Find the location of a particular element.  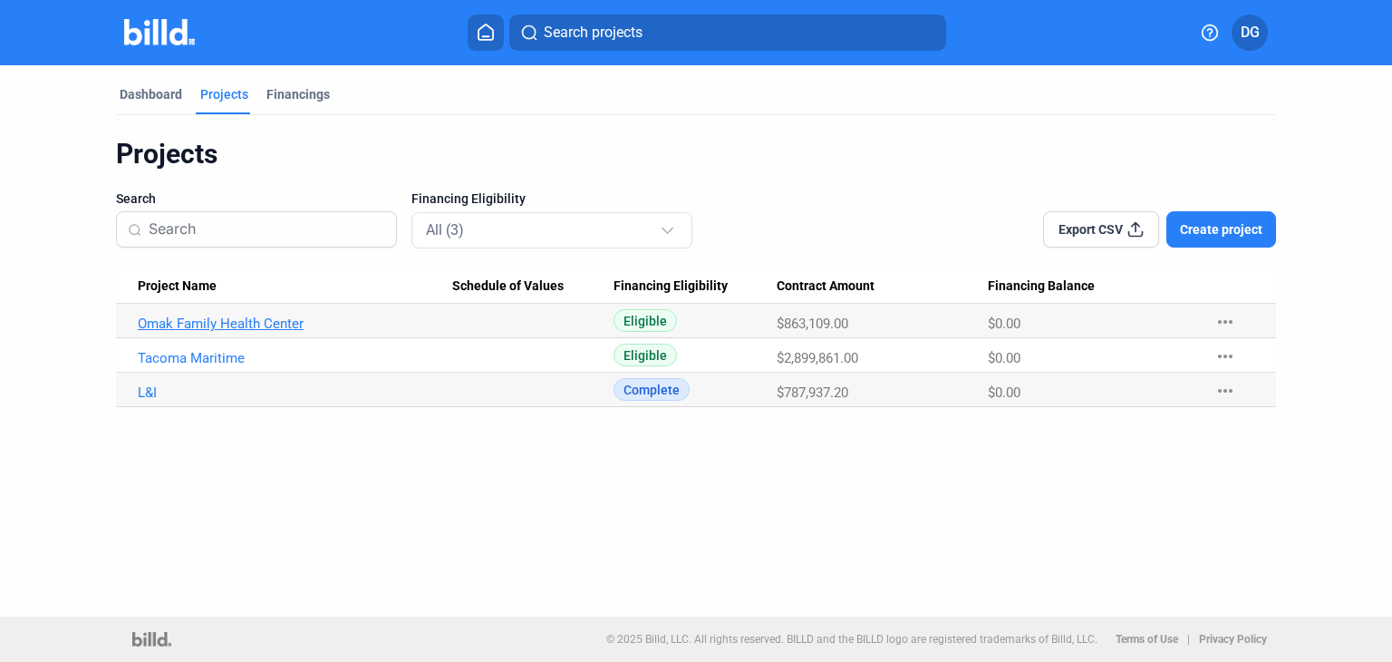

span: Complete is located at coordinates (652, 389).